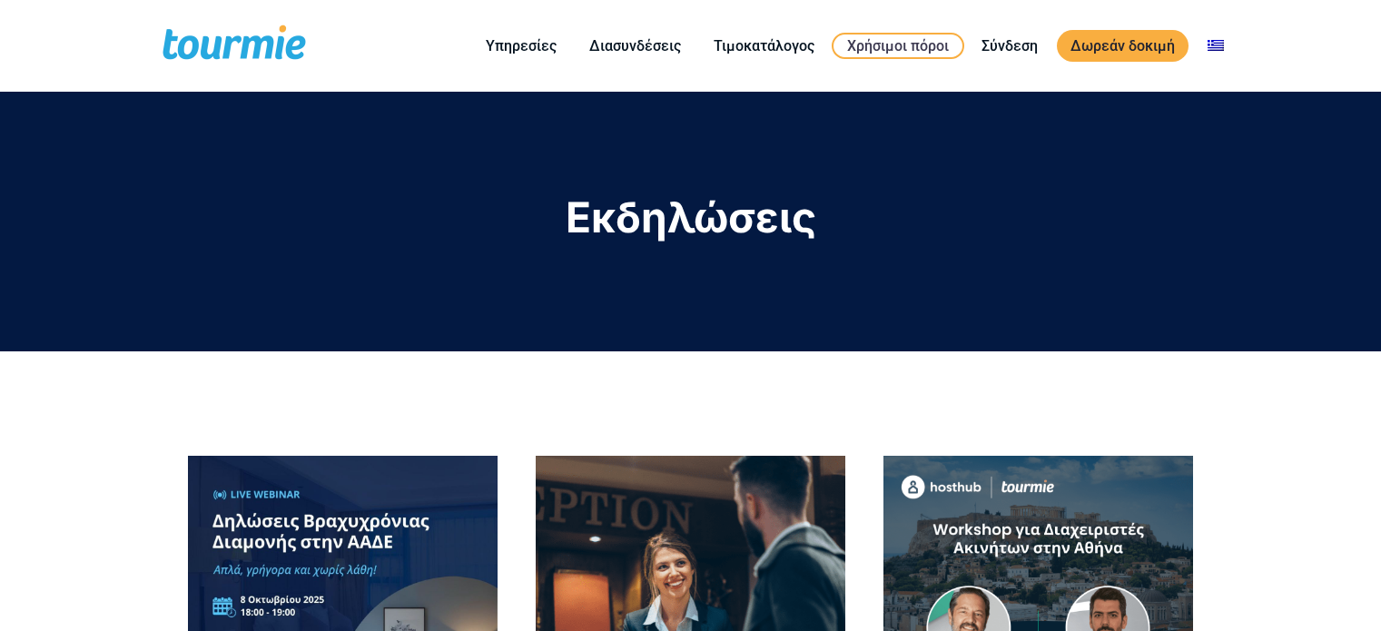 The height and width of the screenshot is (631, 1381). I want to click on a: Τιμοκατάλογος, so click(764, 45).